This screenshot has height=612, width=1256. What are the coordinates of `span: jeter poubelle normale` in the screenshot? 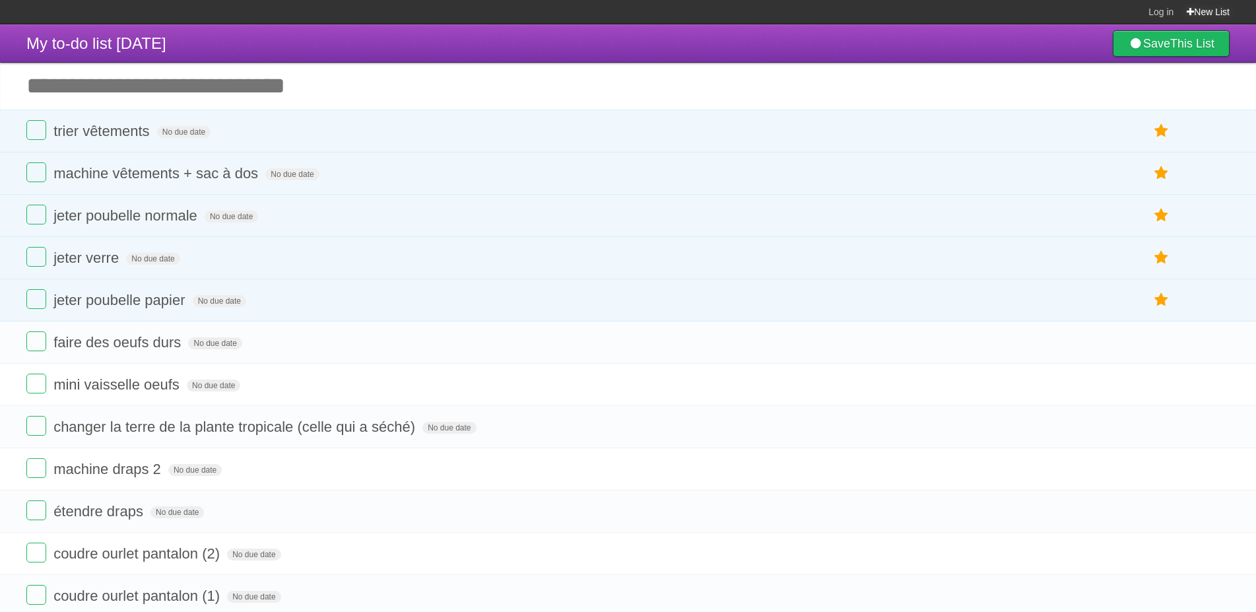 It's located at (127, 215).